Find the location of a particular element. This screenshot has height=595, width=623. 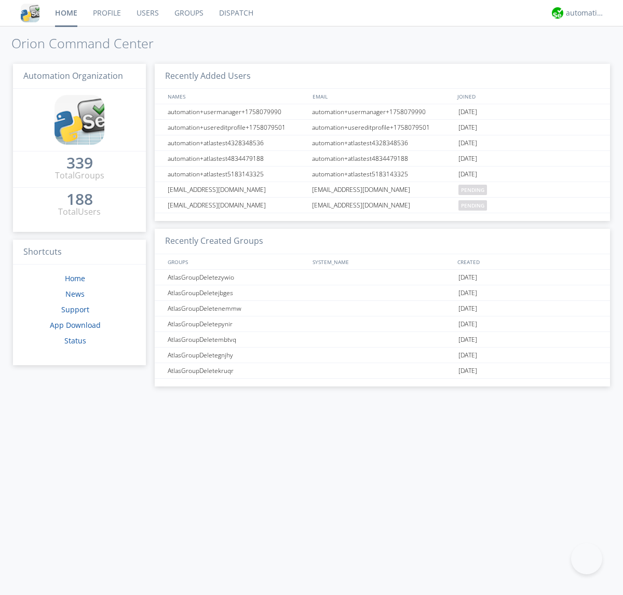

div: 188 is located at coordinates (79, 199).